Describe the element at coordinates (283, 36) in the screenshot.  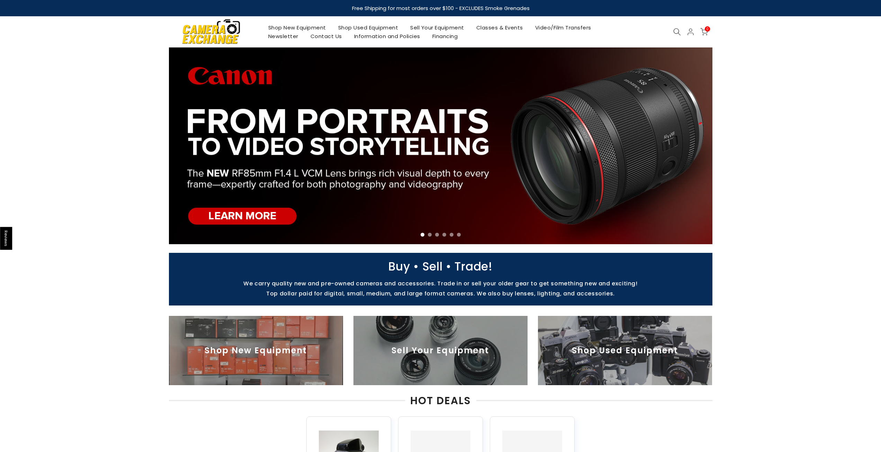
I see `a: Newsletter` at that location.